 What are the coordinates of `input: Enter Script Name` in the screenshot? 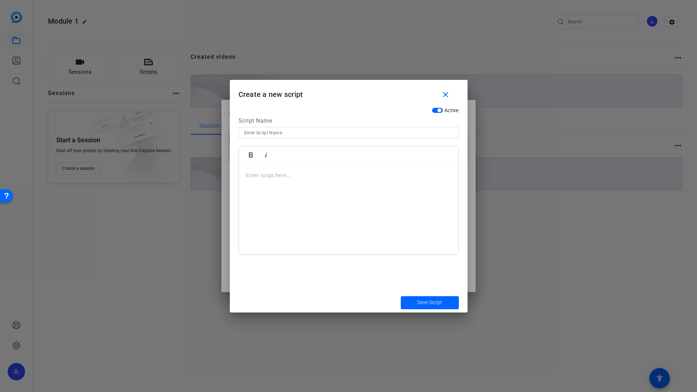 It's located at (349, 133).